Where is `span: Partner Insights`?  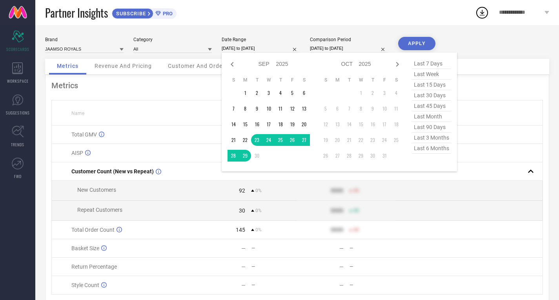
span: Partner Insights is located at coordinates (76, 13).